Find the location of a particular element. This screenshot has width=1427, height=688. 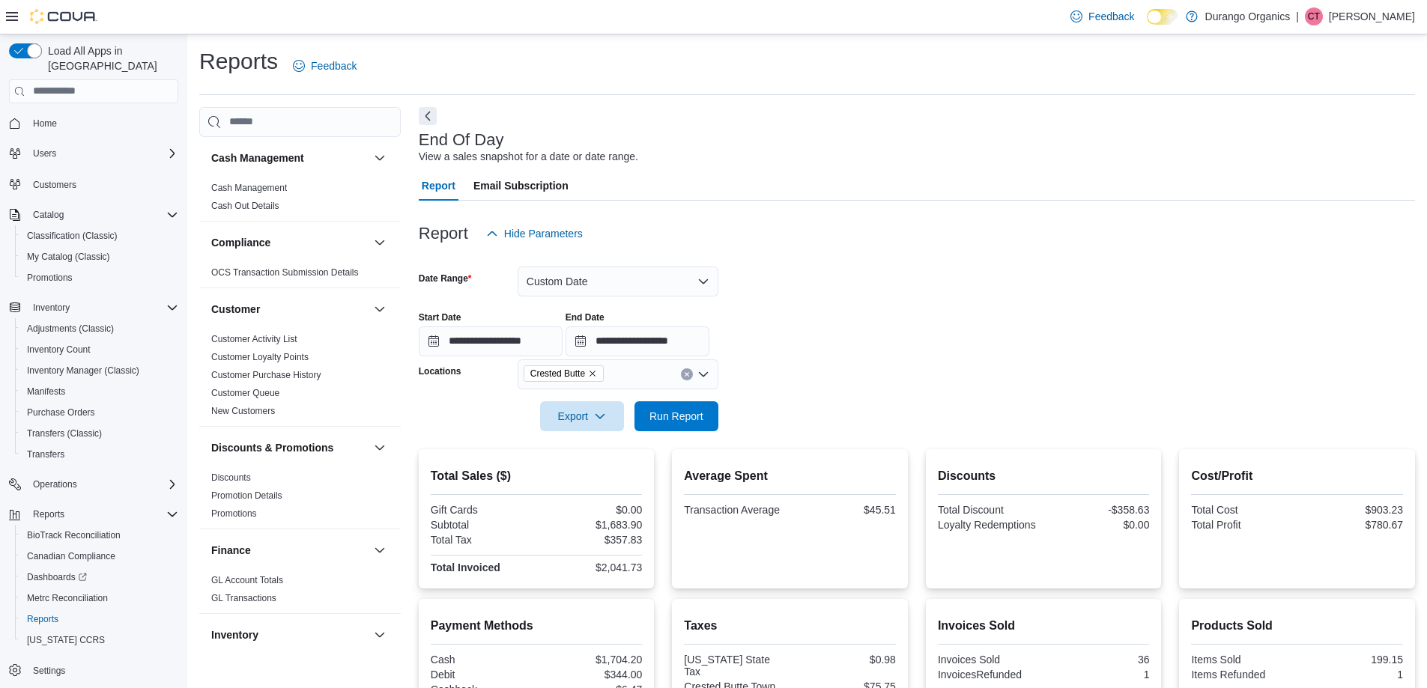

div: InvoicesRefunded is located at coordinates (989, 675).